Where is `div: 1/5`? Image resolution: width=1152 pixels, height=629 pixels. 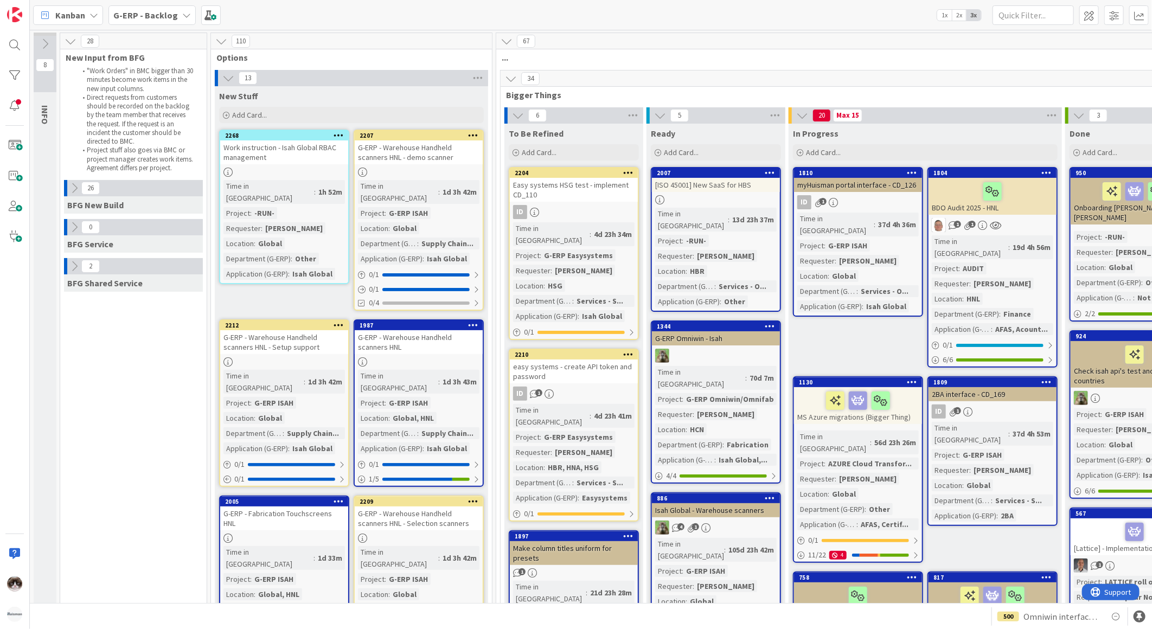
div: 1/5 is located at coordinates (419, 479).